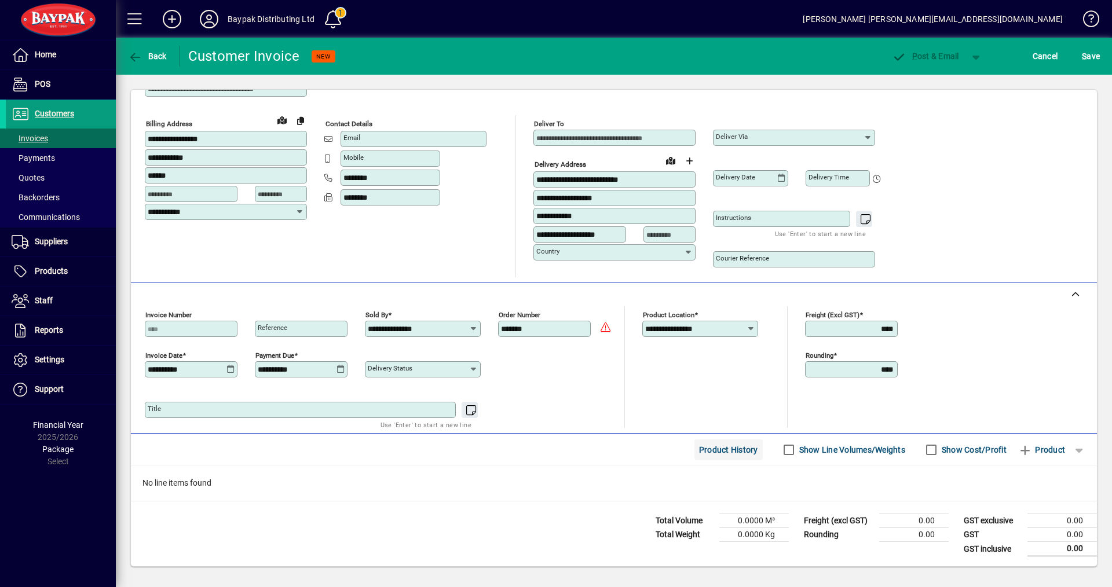  What do you see at coordinates (61, 85) in the screenshot?
I see `a: POS` at bounding box center [61, 85].